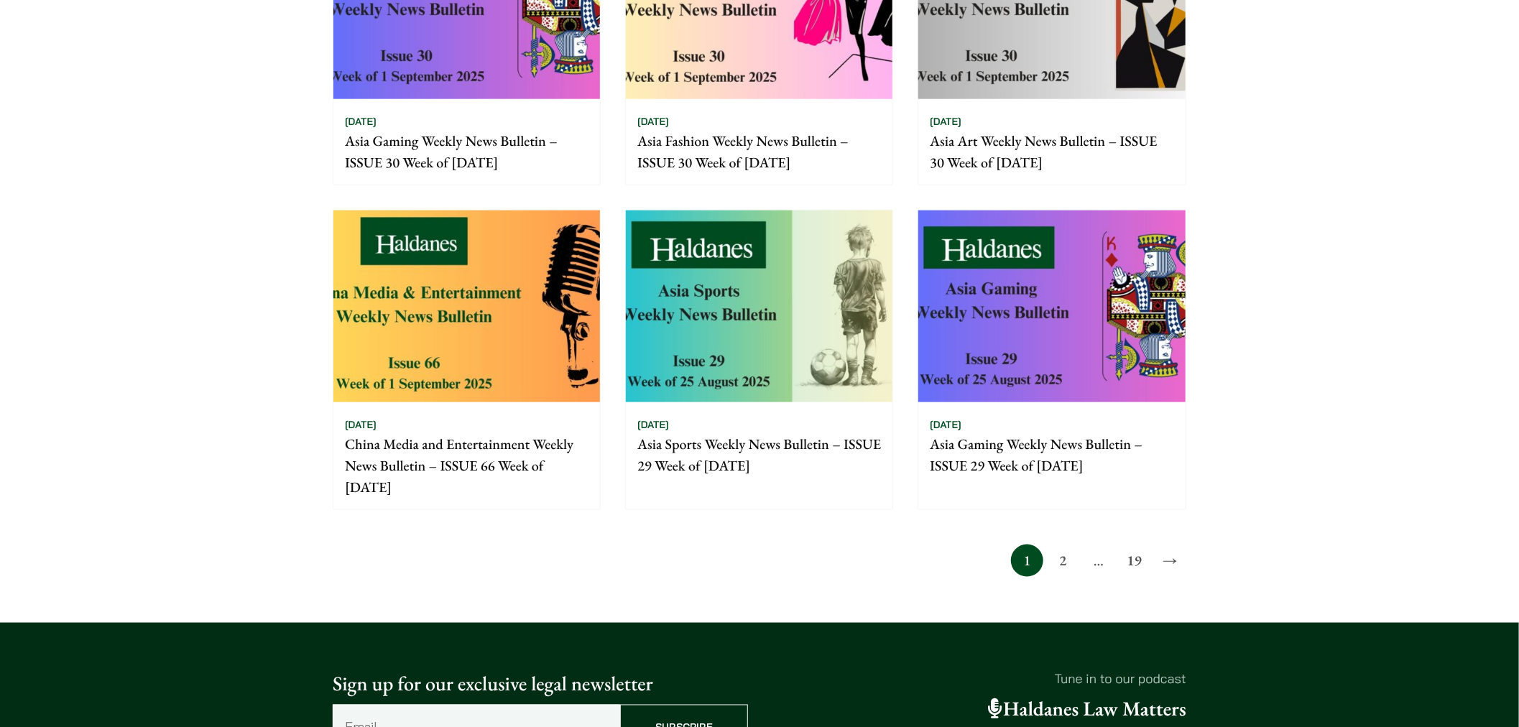 This screenshot has width=1519, height=727. Describe the element at coordinates (760, 561) in the screenshot. I see `nav: Posts pagination` at that location.